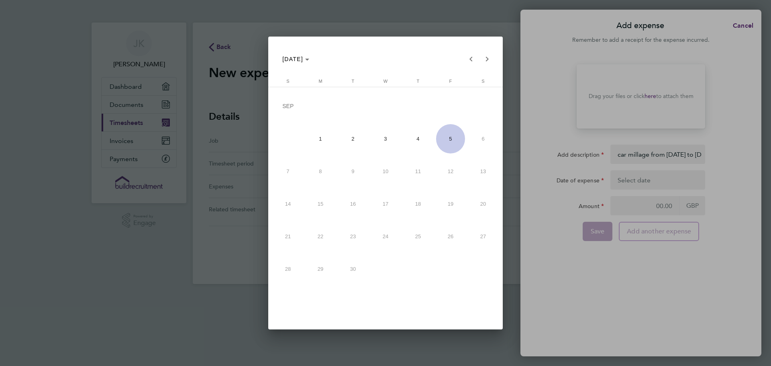 The height and width of the screenshot is (366, 771). I want to click on button: September 1, 2025, so click(320, 139).